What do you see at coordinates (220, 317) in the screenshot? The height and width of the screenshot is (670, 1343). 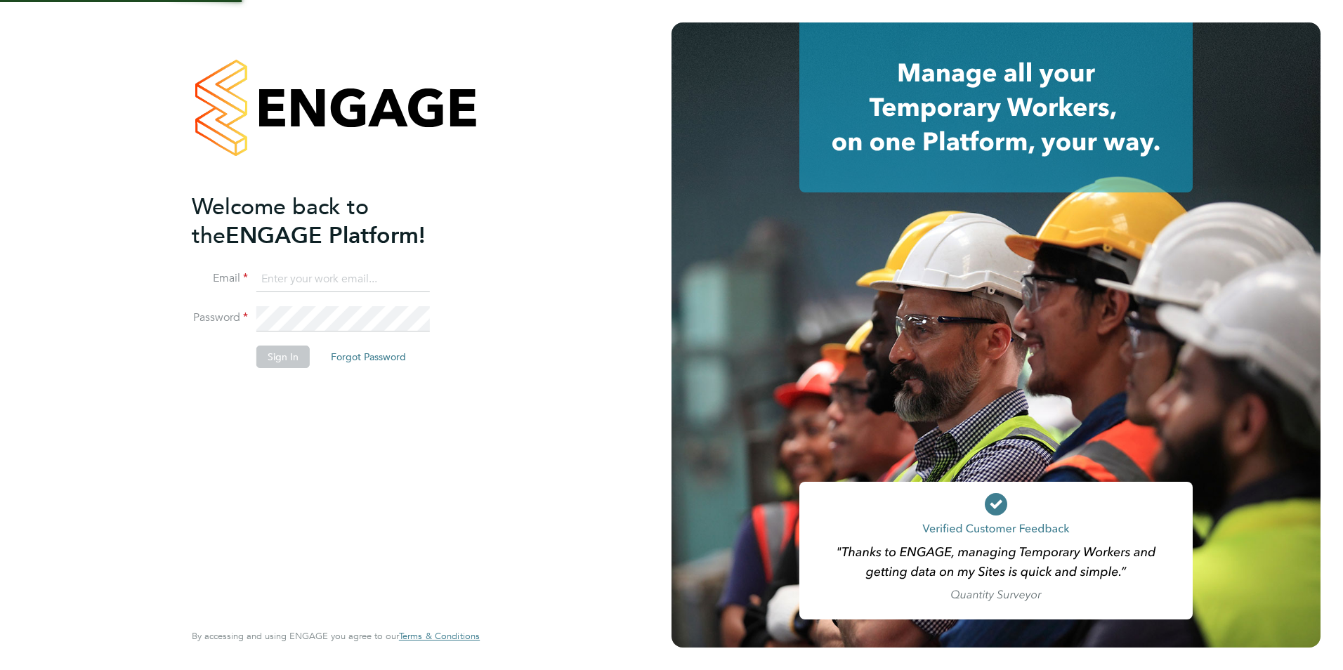 I see `label: Password` at bounding box center [220, 317].